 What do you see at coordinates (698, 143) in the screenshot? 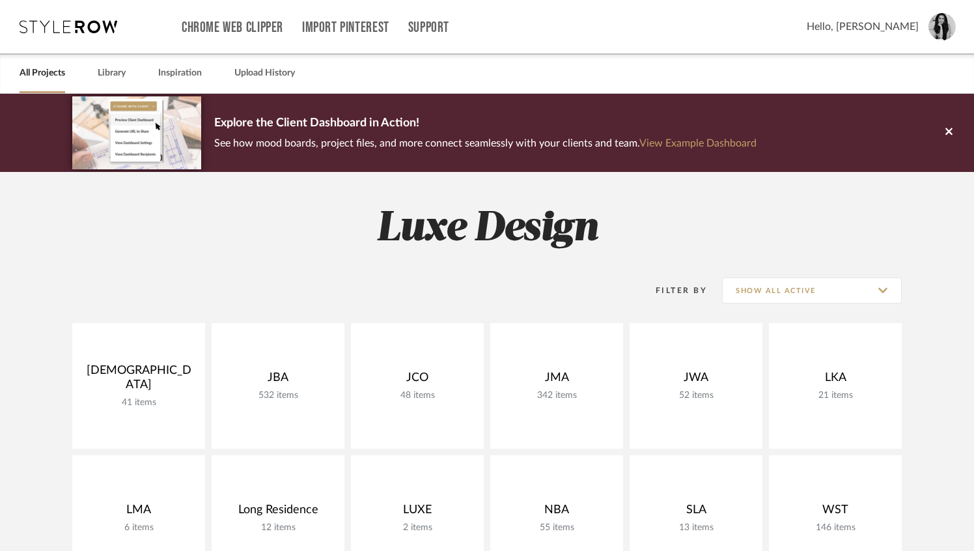
I see `a: View Example Dashboard` at bounding box center [698, 143].